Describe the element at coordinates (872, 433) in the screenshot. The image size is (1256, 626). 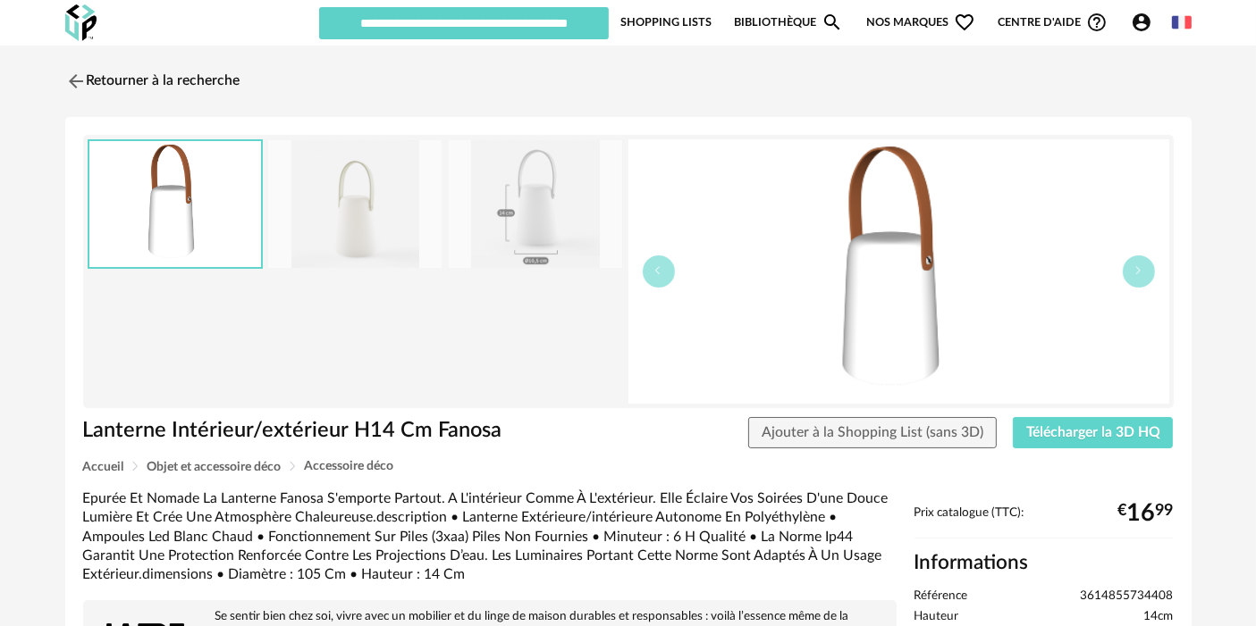
I see `span: Ajouter à la Shopping List (sans 3D)` at that location.